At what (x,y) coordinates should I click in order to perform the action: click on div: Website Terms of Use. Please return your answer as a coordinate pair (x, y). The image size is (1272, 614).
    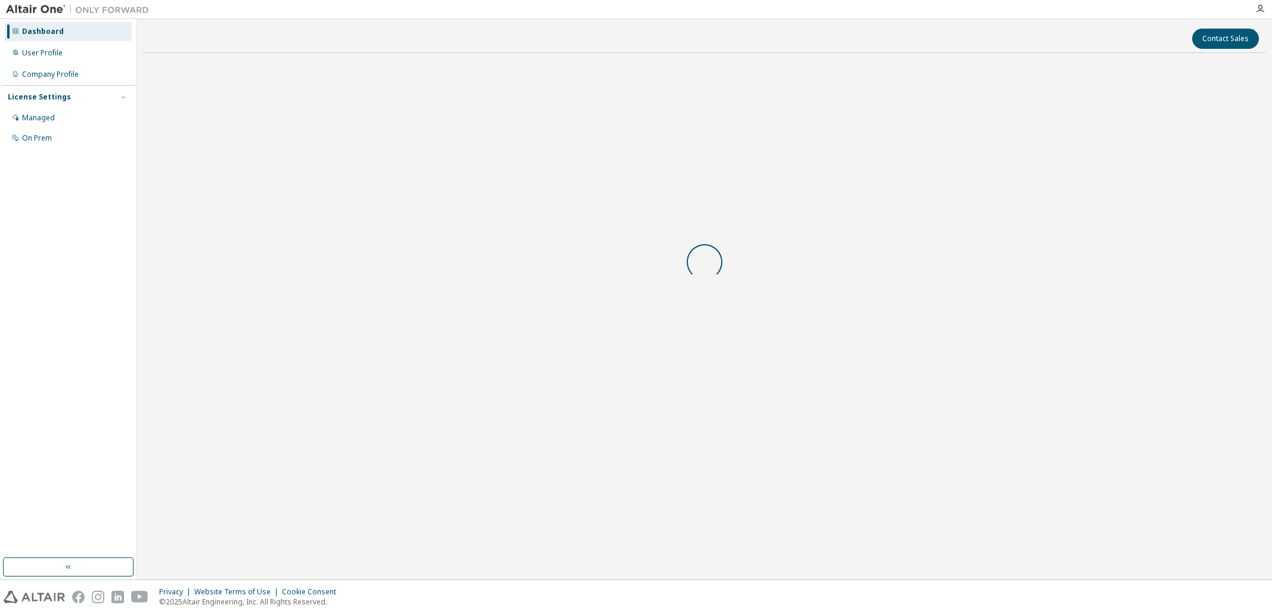
    Looking at the image, I should click on (238, 592).